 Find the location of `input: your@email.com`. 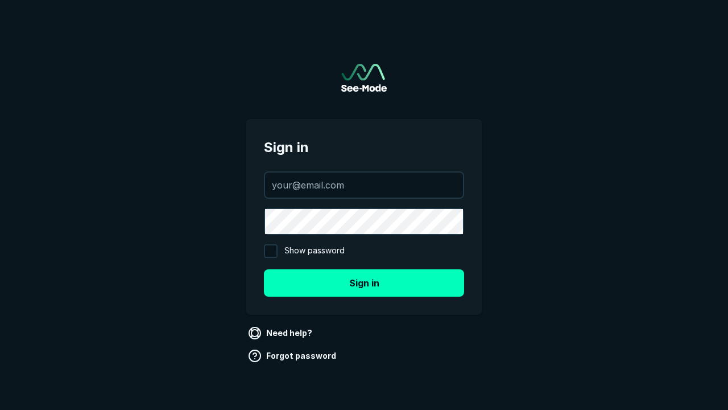

input: your@email.com is located at coordinates (364, 185).